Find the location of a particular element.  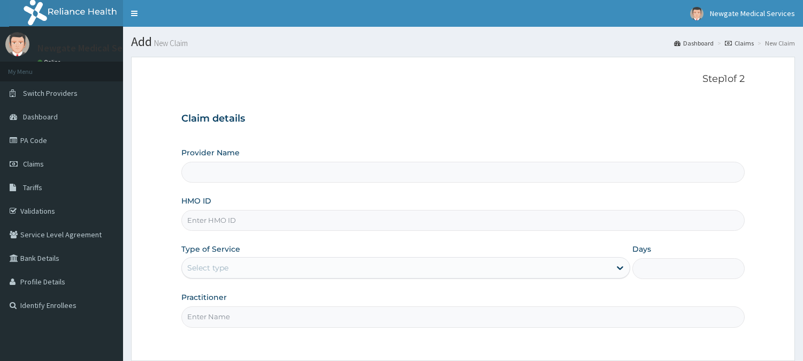

span: Claims is located at coordinates (33, 164).